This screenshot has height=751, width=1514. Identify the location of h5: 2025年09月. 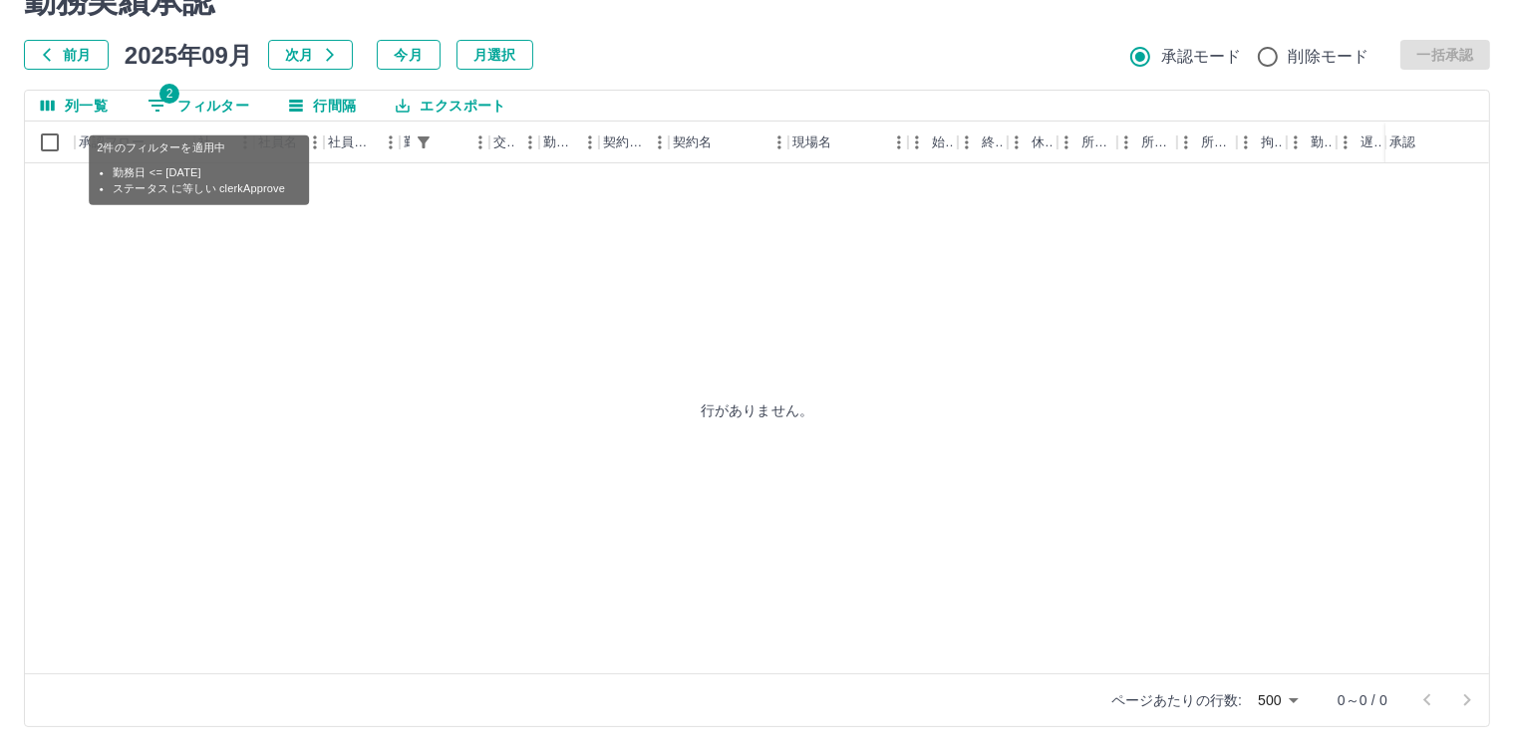
(188, 55).